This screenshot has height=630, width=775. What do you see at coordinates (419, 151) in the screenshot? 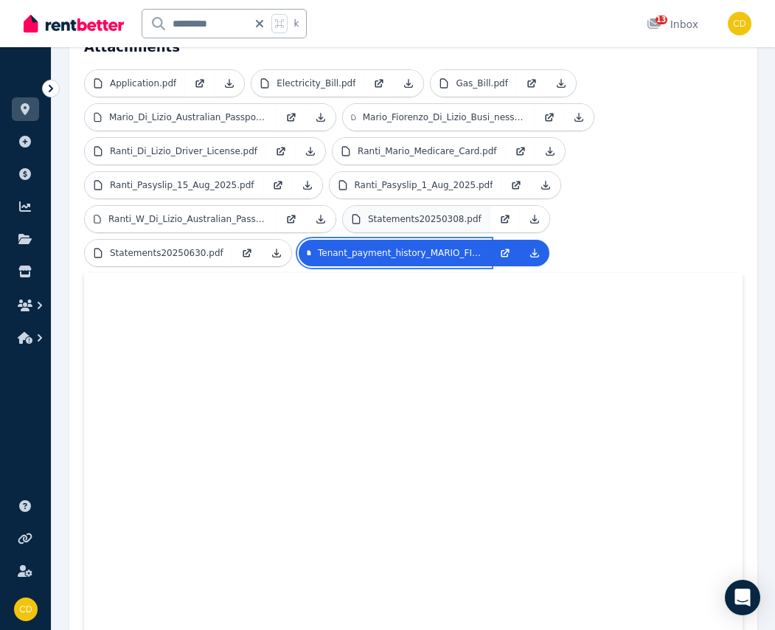
I see `a: Ranti_Mario_Medicare_Card.pdf` at bounding box center [419, 151].